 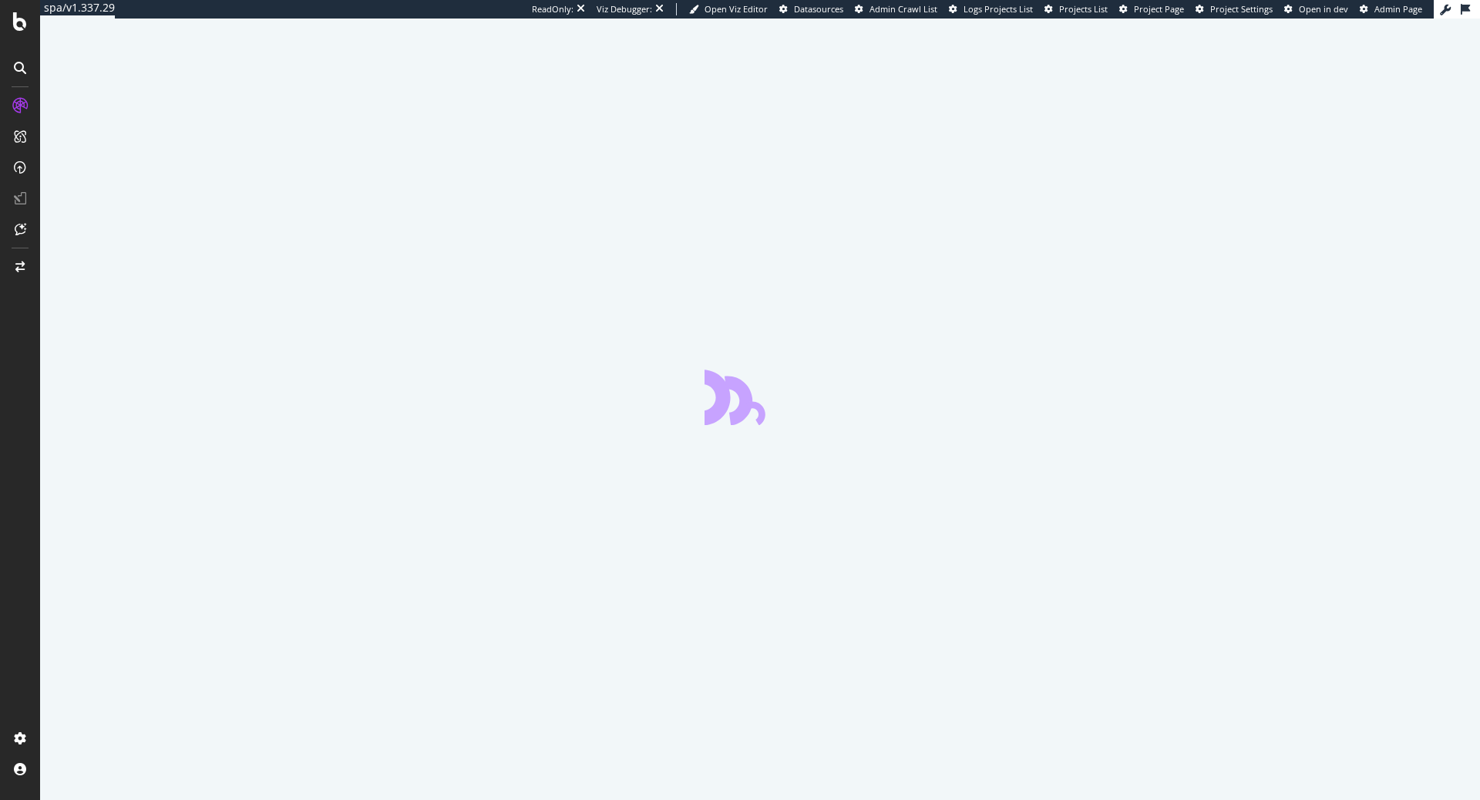 What do you see at coordinates (553, 9) in the screenshot?
I see `div: ReadOnly:` at bounding box center [553, 9].